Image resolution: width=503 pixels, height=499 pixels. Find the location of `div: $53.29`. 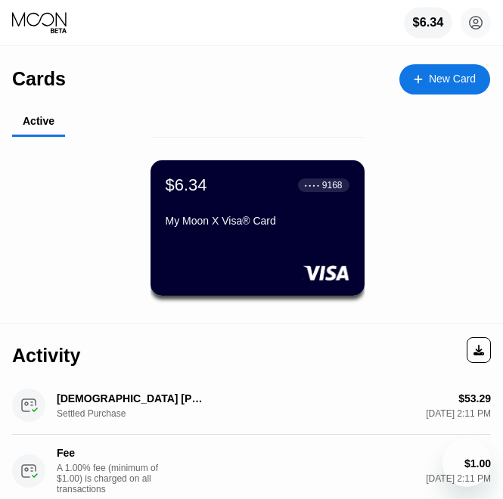

div: $53.29 is located at coordinates (474, 399).